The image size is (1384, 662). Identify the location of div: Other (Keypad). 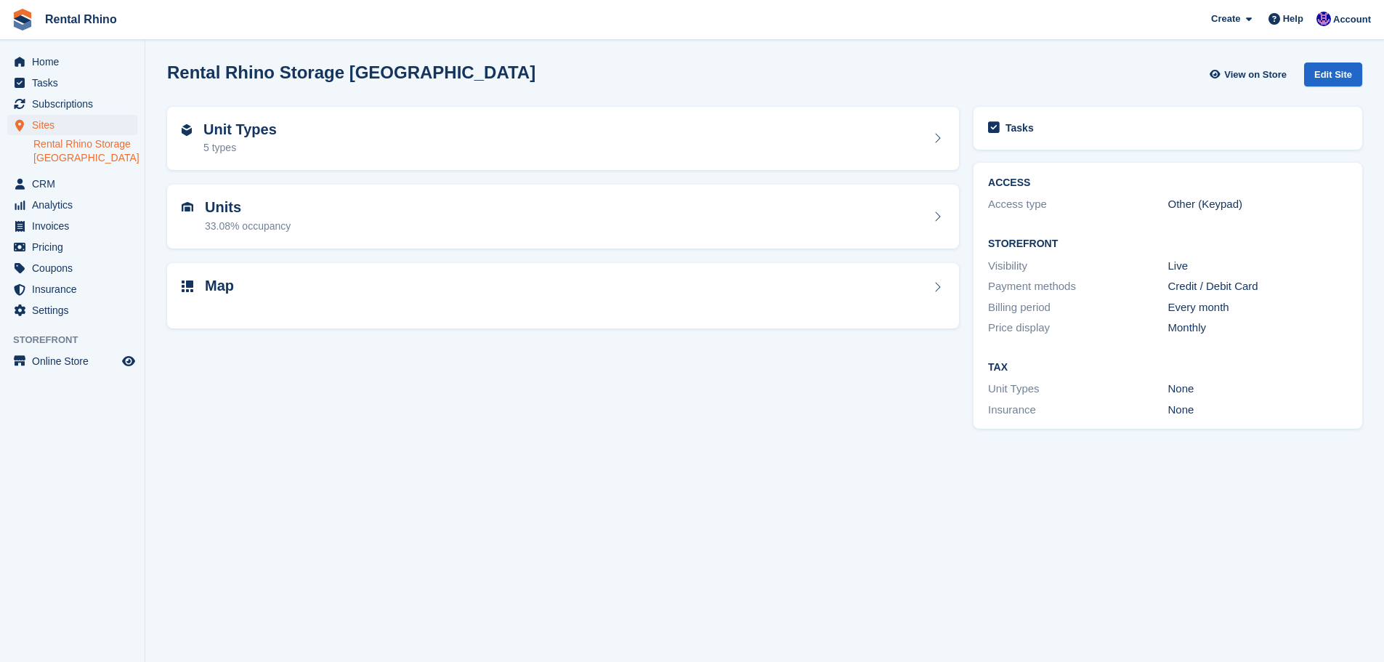
(1257, 204).